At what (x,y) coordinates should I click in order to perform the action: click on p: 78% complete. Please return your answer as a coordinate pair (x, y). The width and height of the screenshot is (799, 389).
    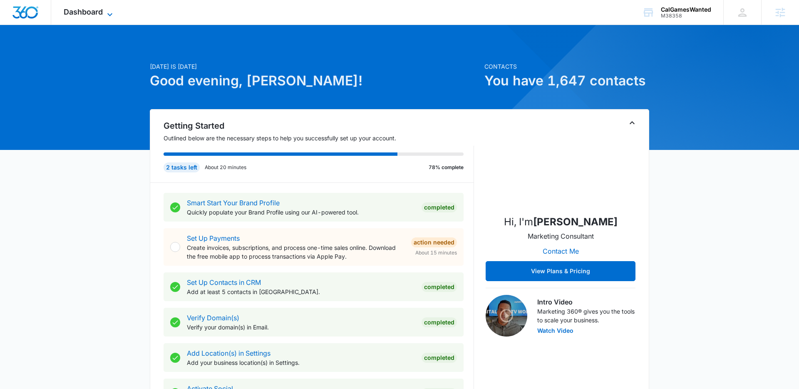
    Looking at the image, I should click on (446, 167).